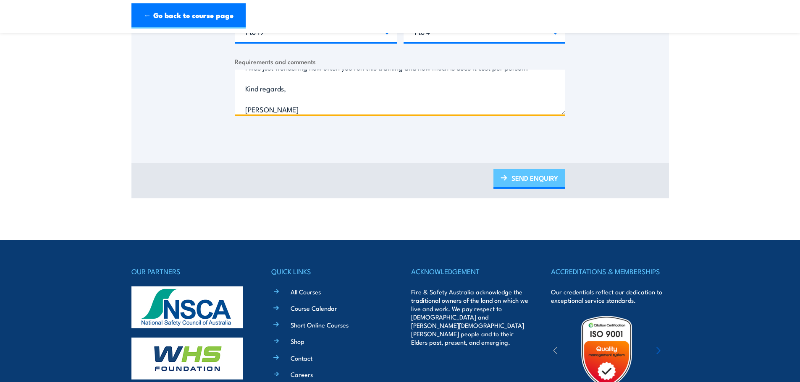  I want to click on a: ← Go back to course page, so click(188, 16).